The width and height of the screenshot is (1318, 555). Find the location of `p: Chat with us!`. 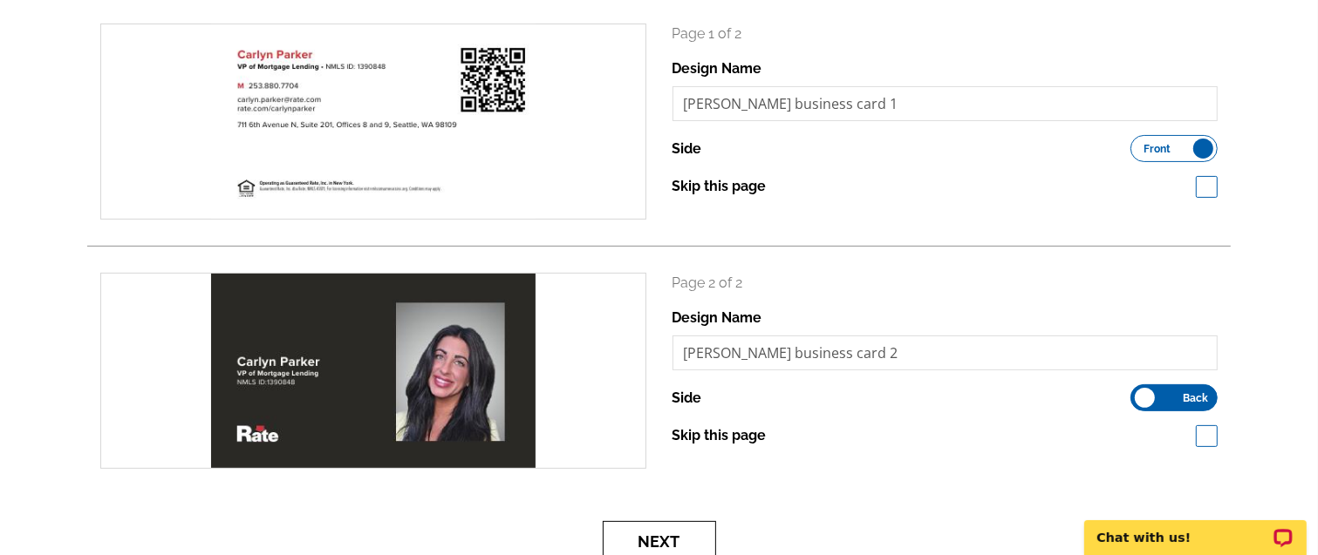

p: Chat with us! is located at coordinates (111, 37).